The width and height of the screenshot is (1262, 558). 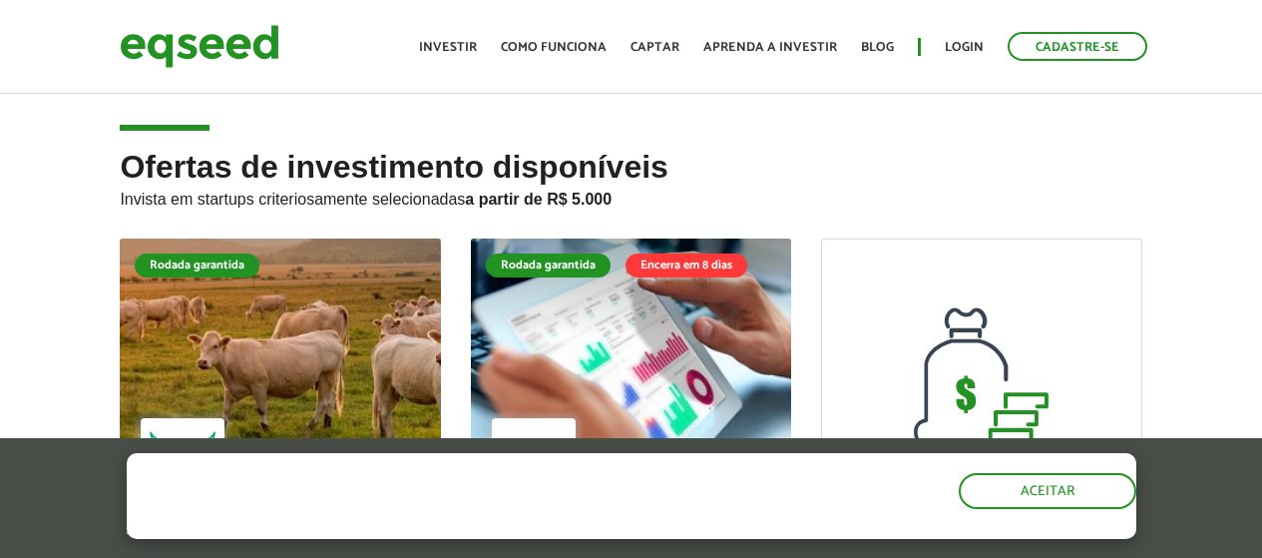 What do you see at coordinates (199, 46) in the screenshot?
I see `img: EqSeed` at bounding box center [199, 46].